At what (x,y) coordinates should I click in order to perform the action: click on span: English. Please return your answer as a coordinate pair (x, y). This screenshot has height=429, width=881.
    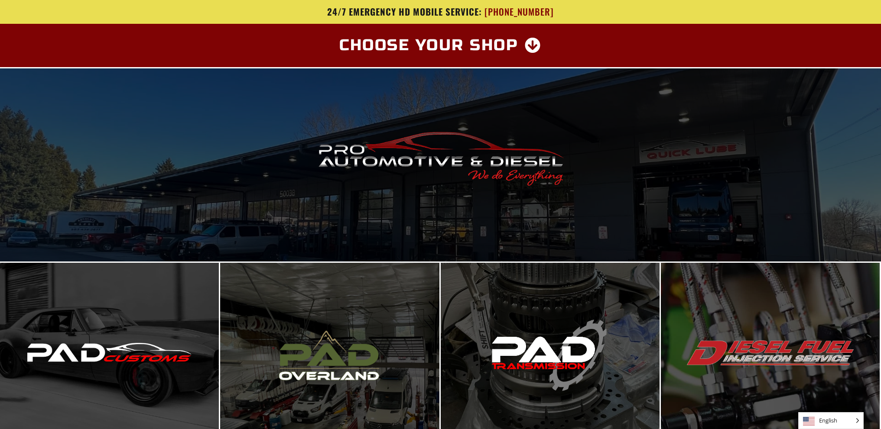
    Looking at the image, I should click on (831, 421).